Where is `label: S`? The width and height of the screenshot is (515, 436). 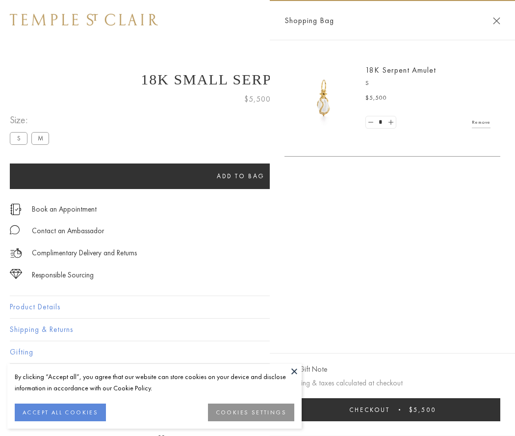
label: S is located at coordinates (19, 138).